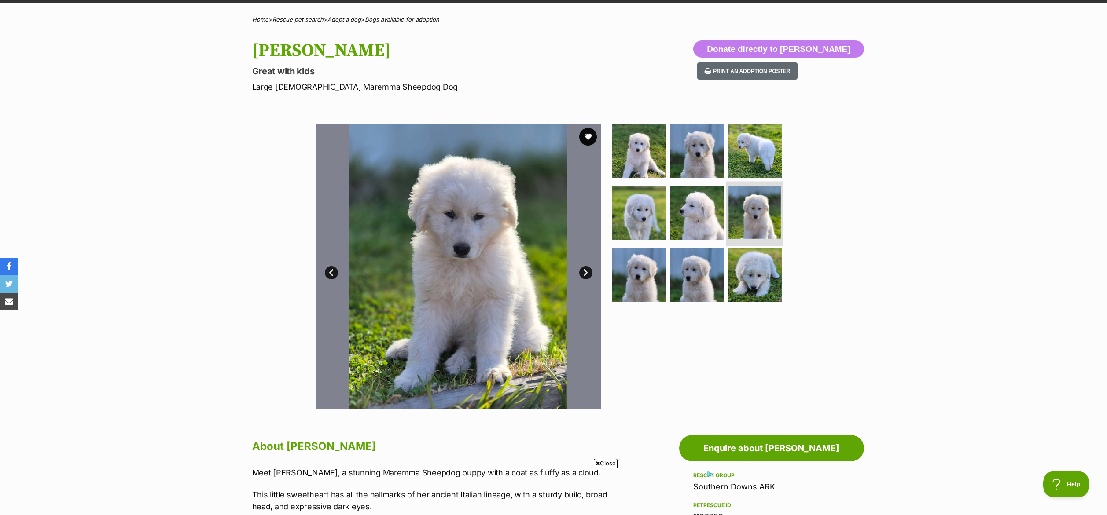 This screenshot has width=1107, height=515. Describe the element at coordinates (734, 487) in the screenshot. I see `a: Southern Downs ARK` at that location.